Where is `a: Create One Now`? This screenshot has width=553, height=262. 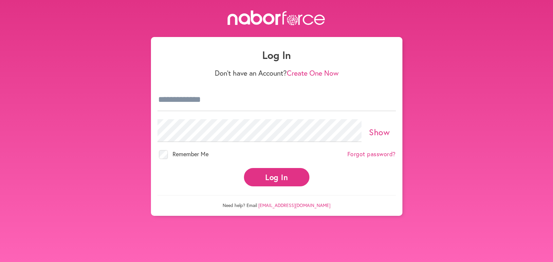 a: Create One Now is located at coordinates (312, 73).